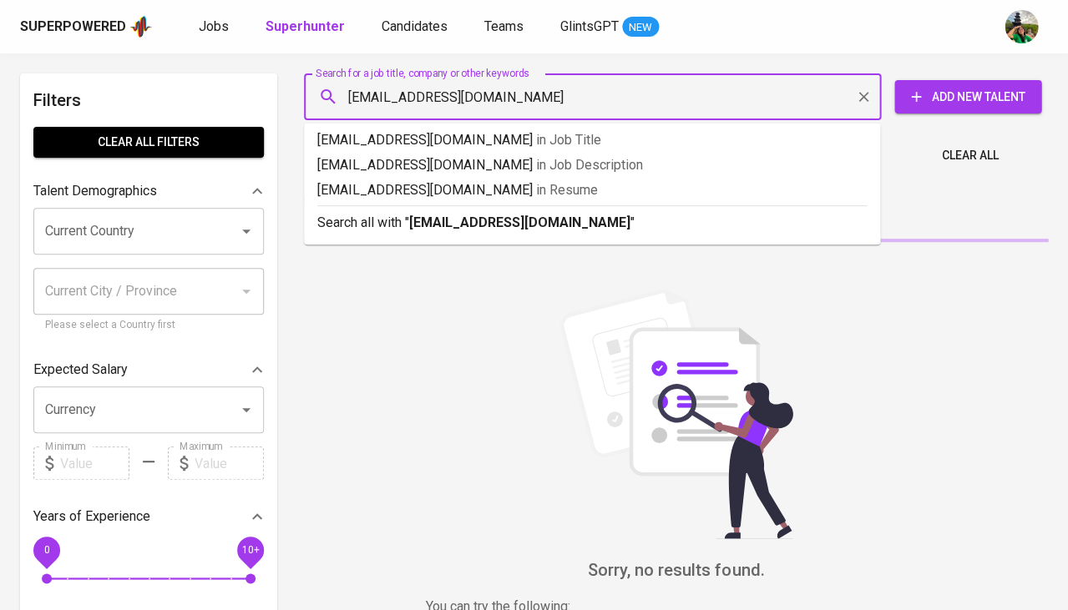 The image size is (1068, 610). I want to click on a: Superhunter, so click(306, 27).